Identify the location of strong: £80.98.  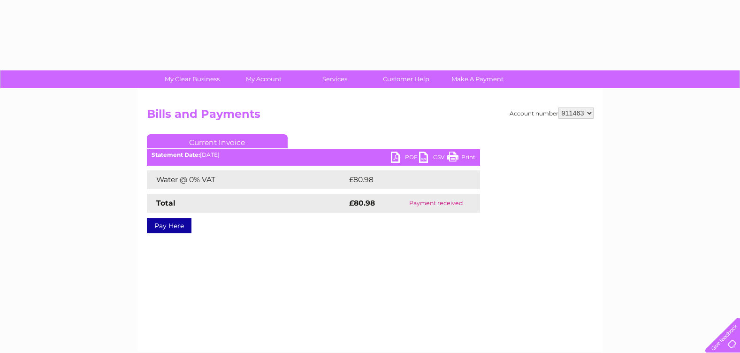
(362, 203).